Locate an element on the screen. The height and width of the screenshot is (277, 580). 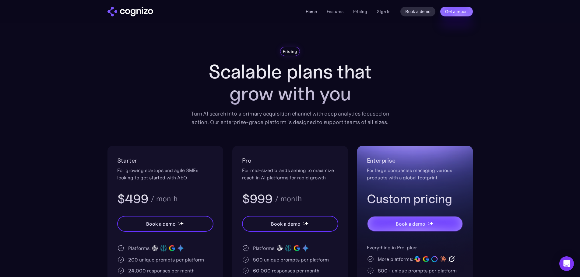
div: For mid-sized brands aiming to maximize reach in AI platforms for rapid growth is located at coordinates (290, 174).